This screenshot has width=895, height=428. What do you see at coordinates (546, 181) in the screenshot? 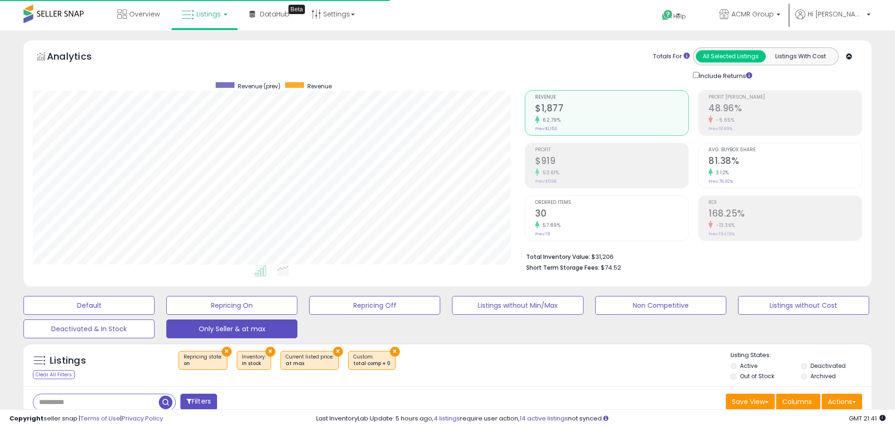
I see `small: Prev: $598` at bounding box center [546, 181].